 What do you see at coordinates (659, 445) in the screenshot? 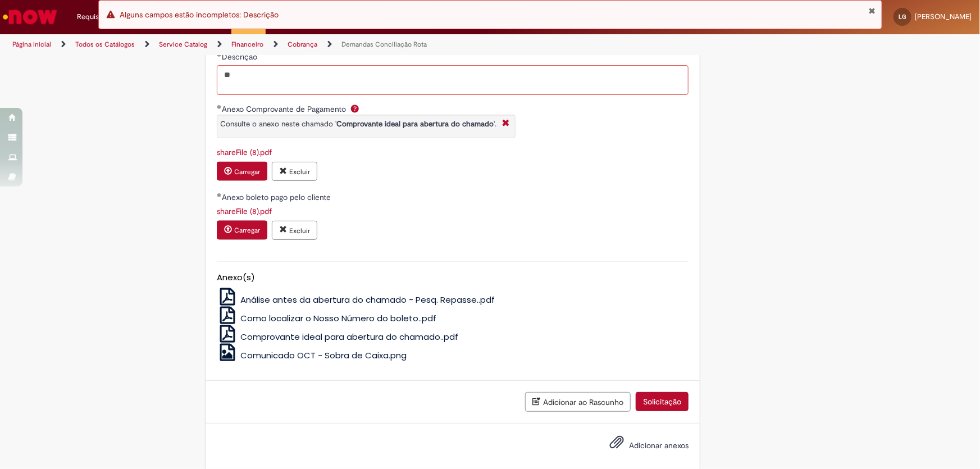
I see `span: Adicionar anexos` at bounding box center [659, 445].